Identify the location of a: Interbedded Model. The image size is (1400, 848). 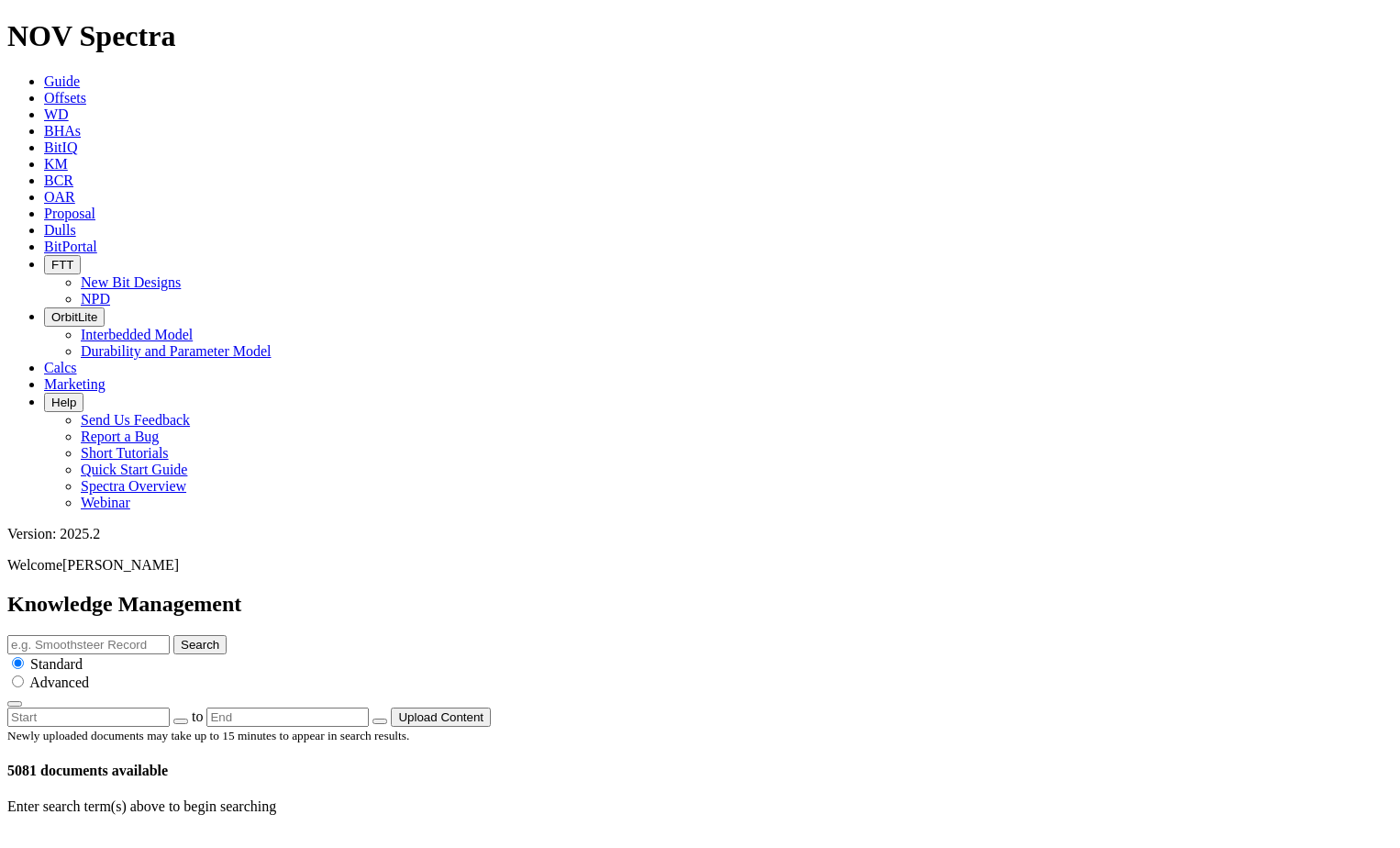
(136, 334).